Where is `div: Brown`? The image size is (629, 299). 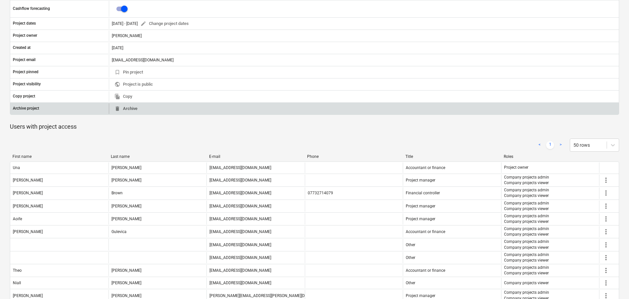
div: Brown is located at coordinates (117, 193).